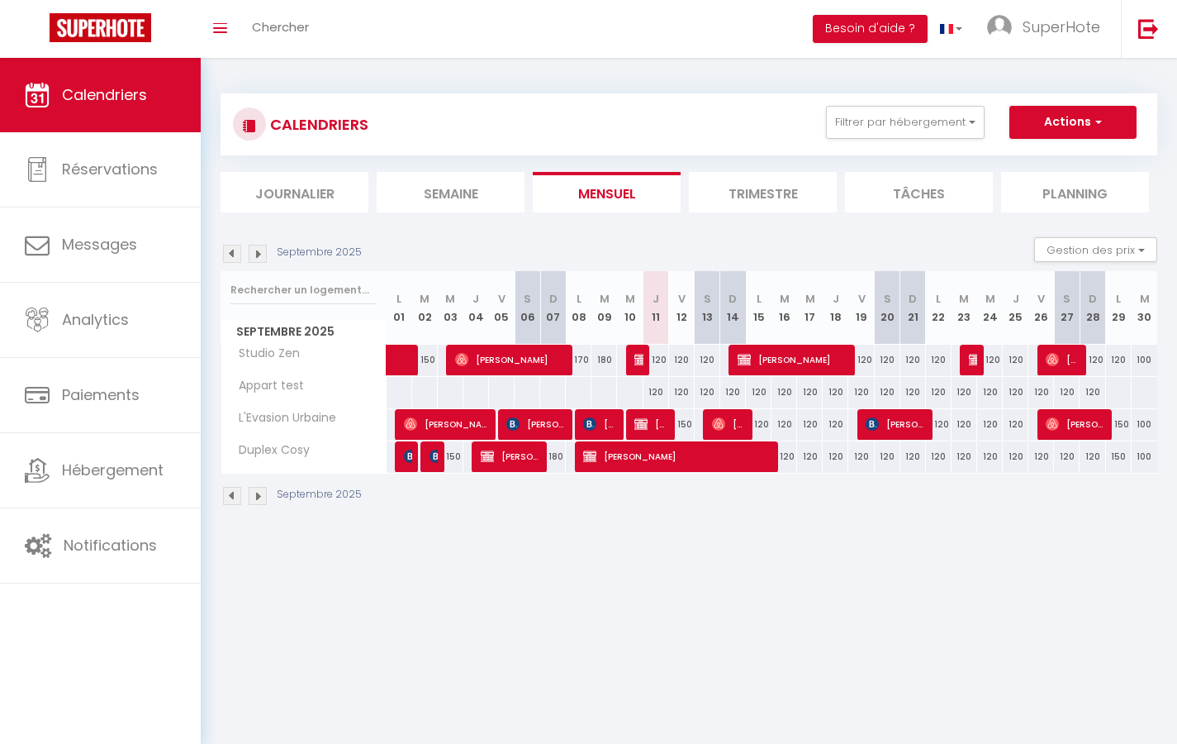 This screenshot has width=1177, height=744. What do you see at coordinates (835, 307) in the screenshot?
I see `th: 18` at bounding box center [835, 307].